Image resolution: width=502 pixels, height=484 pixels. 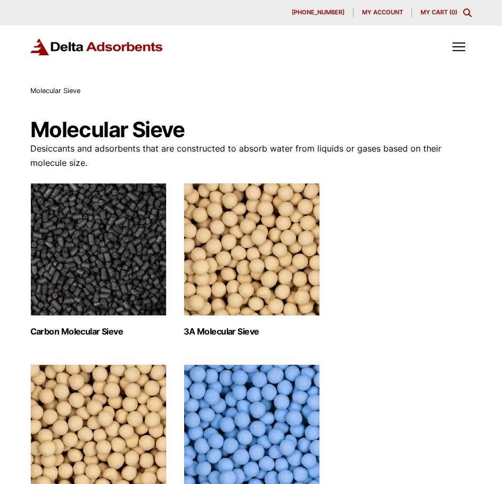 What do you see at coordinates (252, 260) in the screenshot?
I see `a: Visit product category 3A Molecular Sieve` at bounding box center [252, 260].